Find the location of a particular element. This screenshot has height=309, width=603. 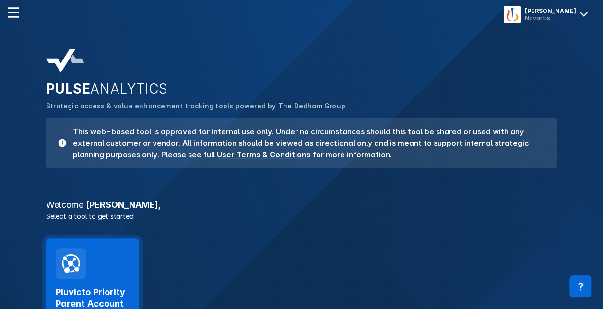

img: pulse-analytics-logo is located at coordinates (65, 61).